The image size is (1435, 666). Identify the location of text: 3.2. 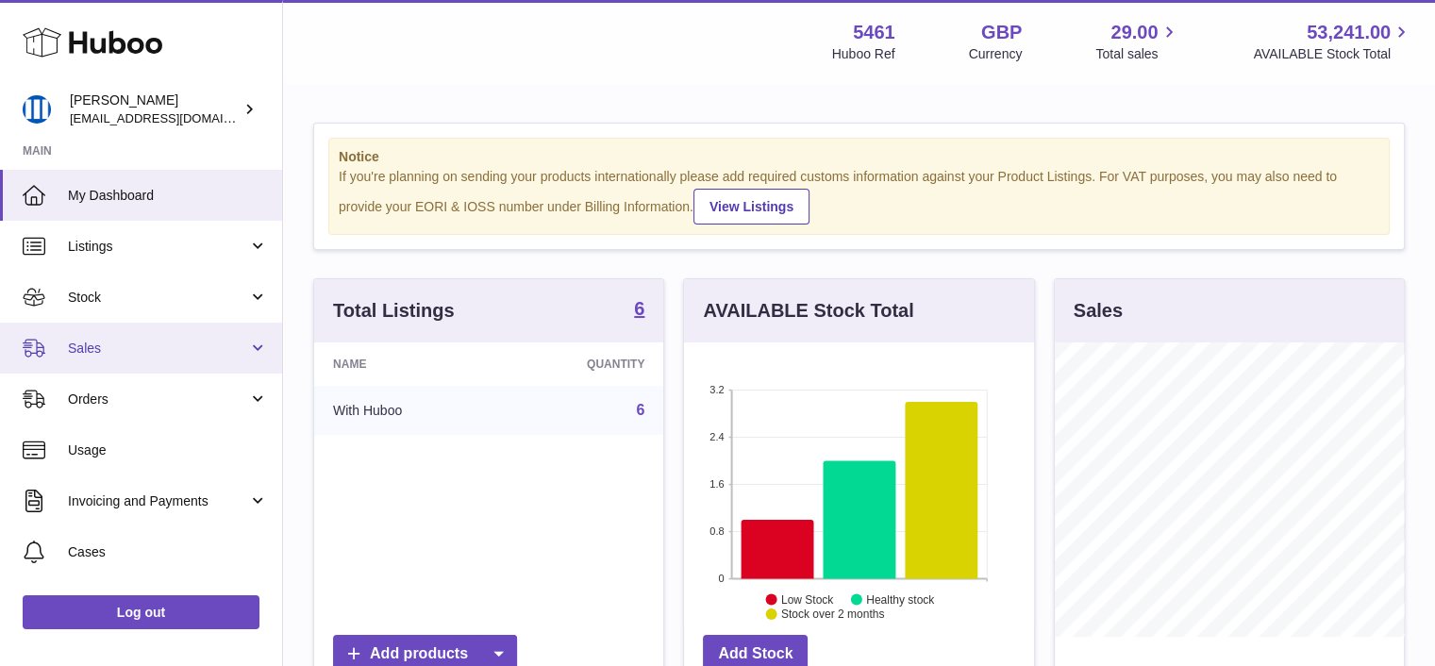
(717, 390).